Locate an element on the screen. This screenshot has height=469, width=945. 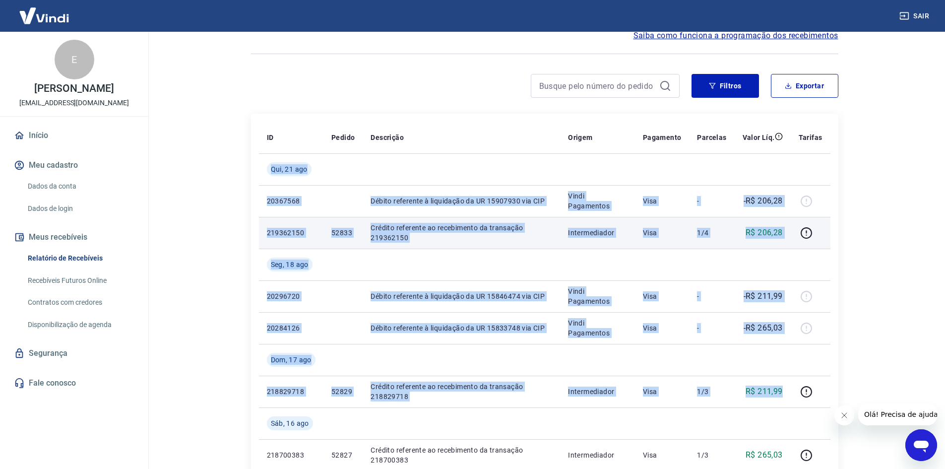
span: Olá! Precisa de ajuda? is located at coordinates (45, 11).